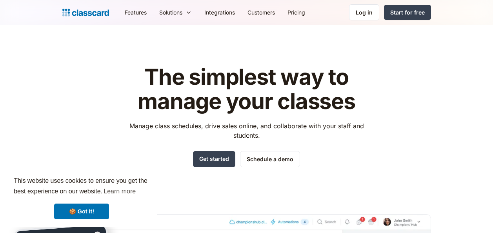 This screenshot has height=233, width=493. Describe the element at coordinates (136, 12) in the screenshot. I see `a: Features` at that location.